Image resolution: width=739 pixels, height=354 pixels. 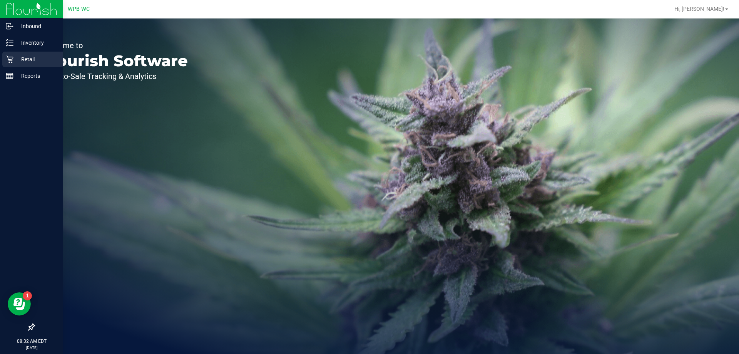 I want to click on p: Inbound, so click(x=37, y=26).